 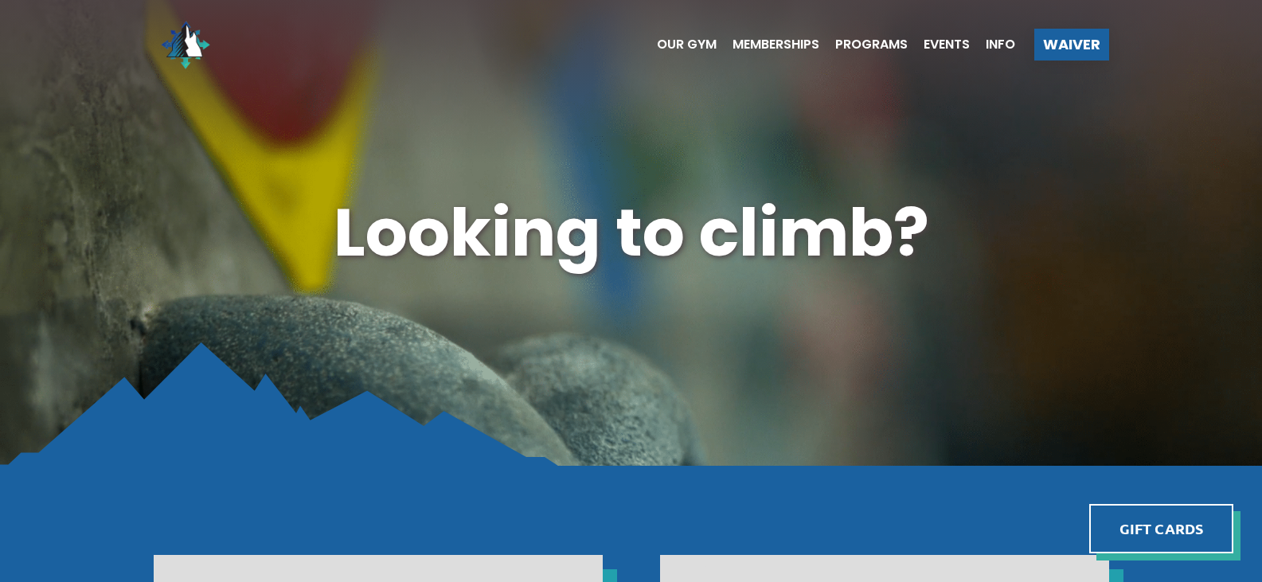 What do you see at coordinates (863, 45) in the screenshot?
I see `a: Programs` at bounding box center [863, 45].